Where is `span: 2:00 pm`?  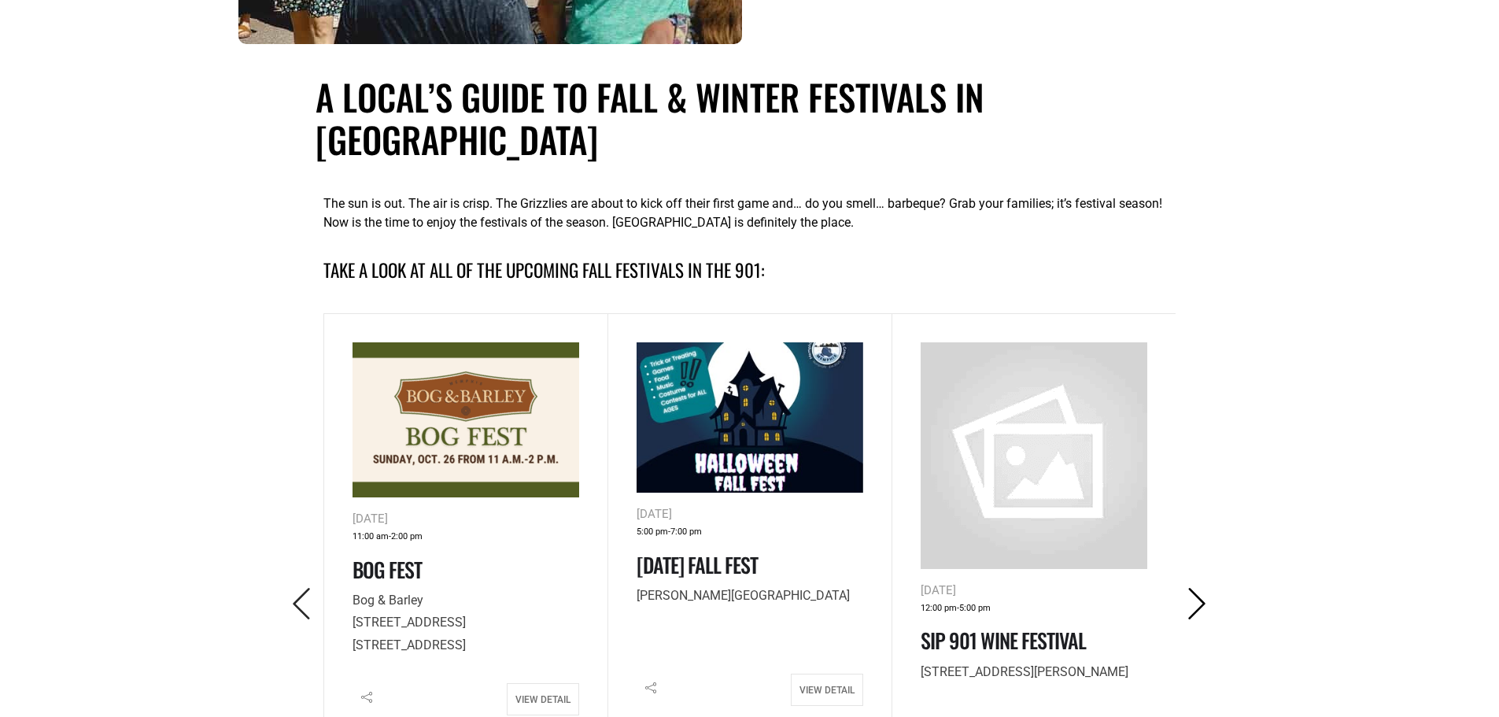
span: 2:00 pm is located at coordinates (407, 537).